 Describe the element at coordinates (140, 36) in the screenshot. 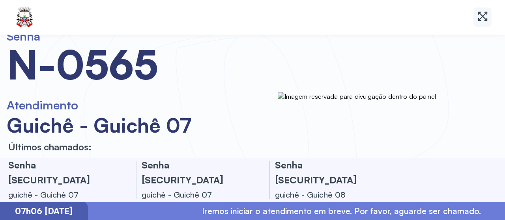

I see `h6: Senha` at that location.